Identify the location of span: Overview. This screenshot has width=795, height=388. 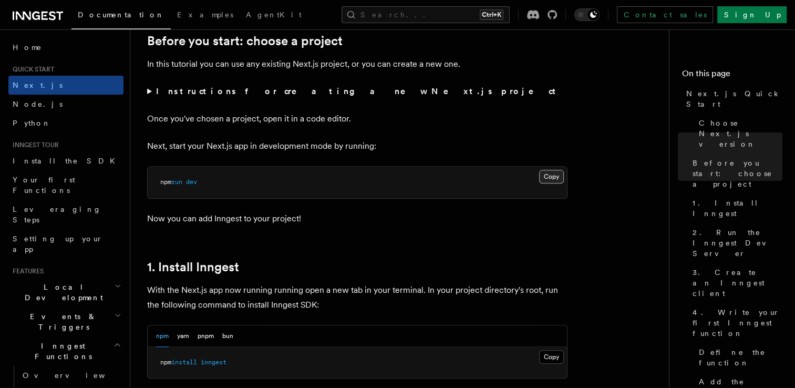
(77, 375).